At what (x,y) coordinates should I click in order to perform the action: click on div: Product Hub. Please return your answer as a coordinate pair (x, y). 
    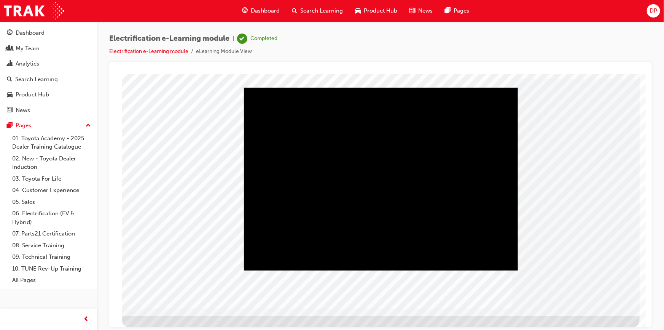
    Looking at the image, I should click on (32, 94).